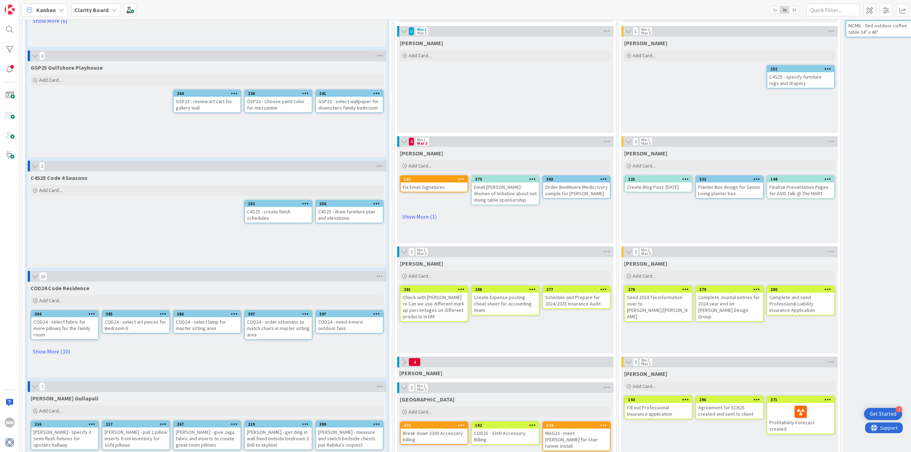 This screenshot has width=911, height=452. What do you see at coordinates (208, 424) in the screenshot?
I see `div: 267` at bounding box center [208, 424].